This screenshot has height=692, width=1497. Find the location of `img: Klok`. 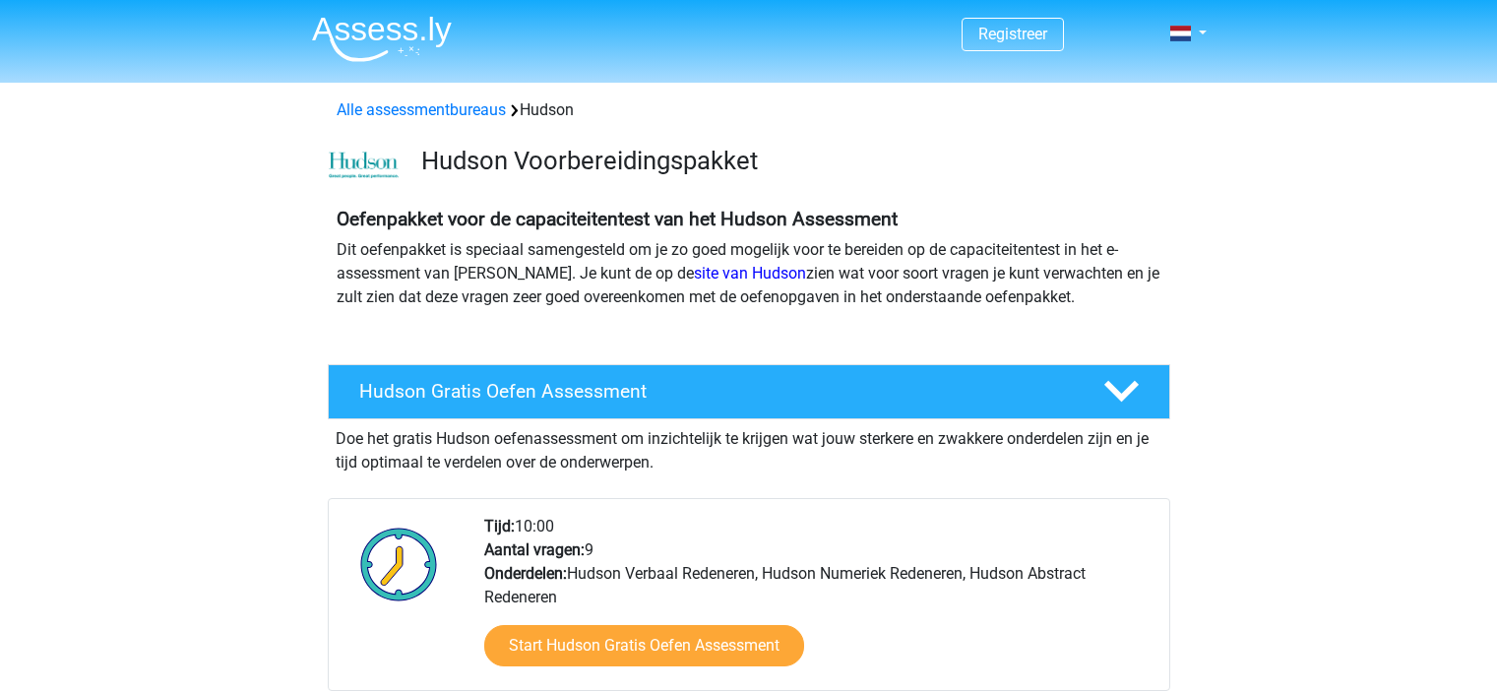

img: Klok is located at coordinates (399, 564).